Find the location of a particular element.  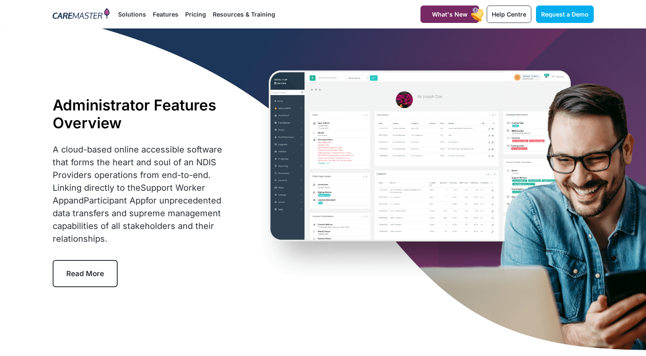

a: Participant App is located at coordinates (115, 200).